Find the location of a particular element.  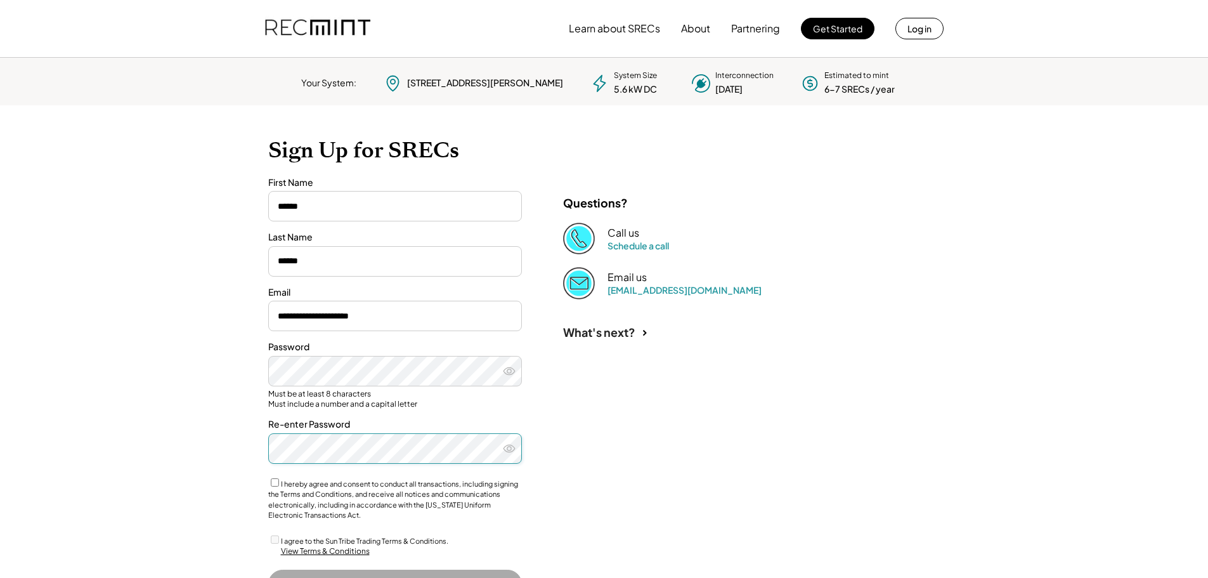

label: I hereby agree and consent to conduct all transactions, including signing the Terms and Condition... is located at coordinates (393, 499).